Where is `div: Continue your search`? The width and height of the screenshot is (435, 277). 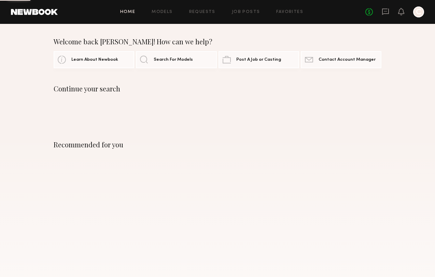 div: Continue your search is located at coordinates (218, 89).